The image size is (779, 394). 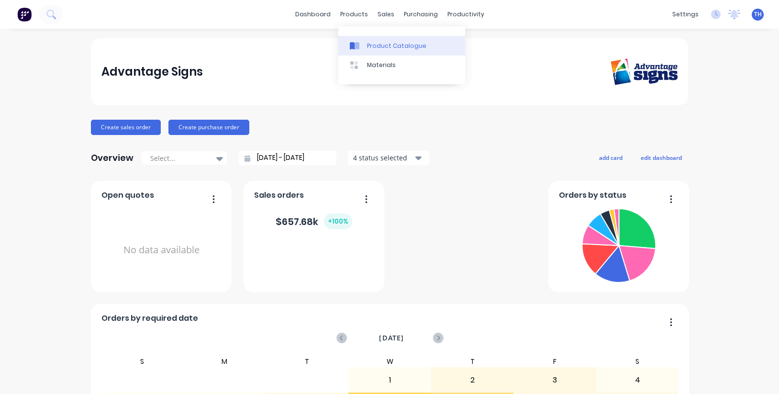 What do you see at coordinates (354, 14) in the screenshot?
I see `div: products` at bounding box center [354, 14].